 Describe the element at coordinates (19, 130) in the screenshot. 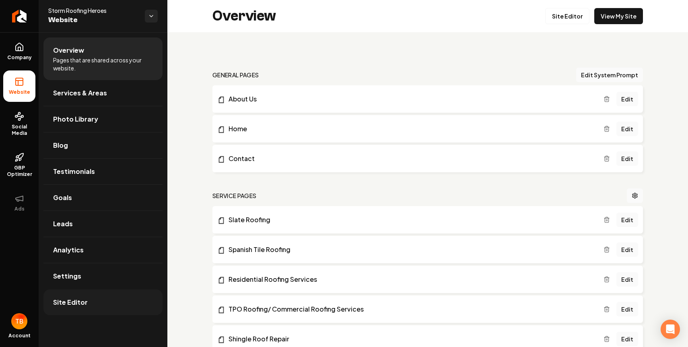

I see `span: Social Media` at that location.